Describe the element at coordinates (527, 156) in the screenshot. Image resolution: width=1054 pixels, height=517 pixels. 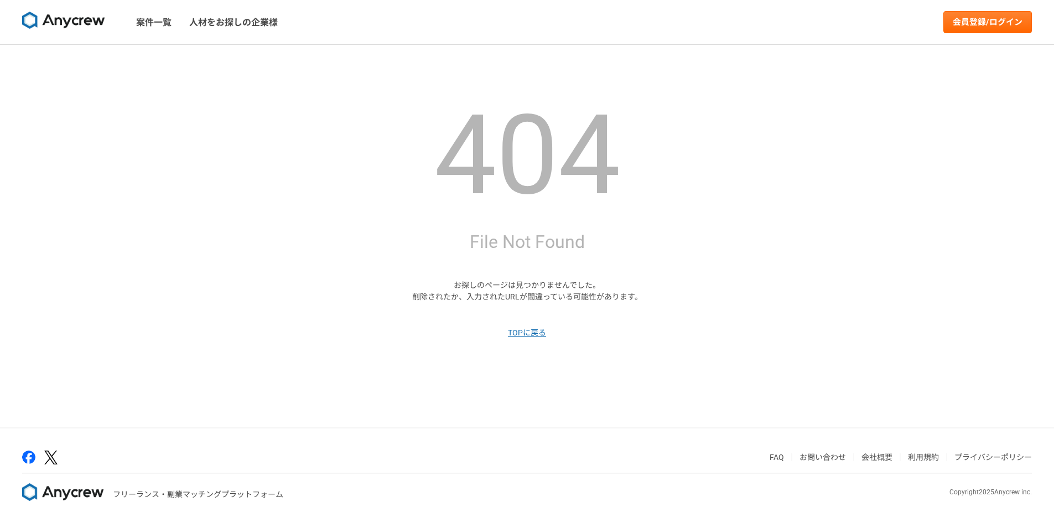
I see `h1: 404` at that location.